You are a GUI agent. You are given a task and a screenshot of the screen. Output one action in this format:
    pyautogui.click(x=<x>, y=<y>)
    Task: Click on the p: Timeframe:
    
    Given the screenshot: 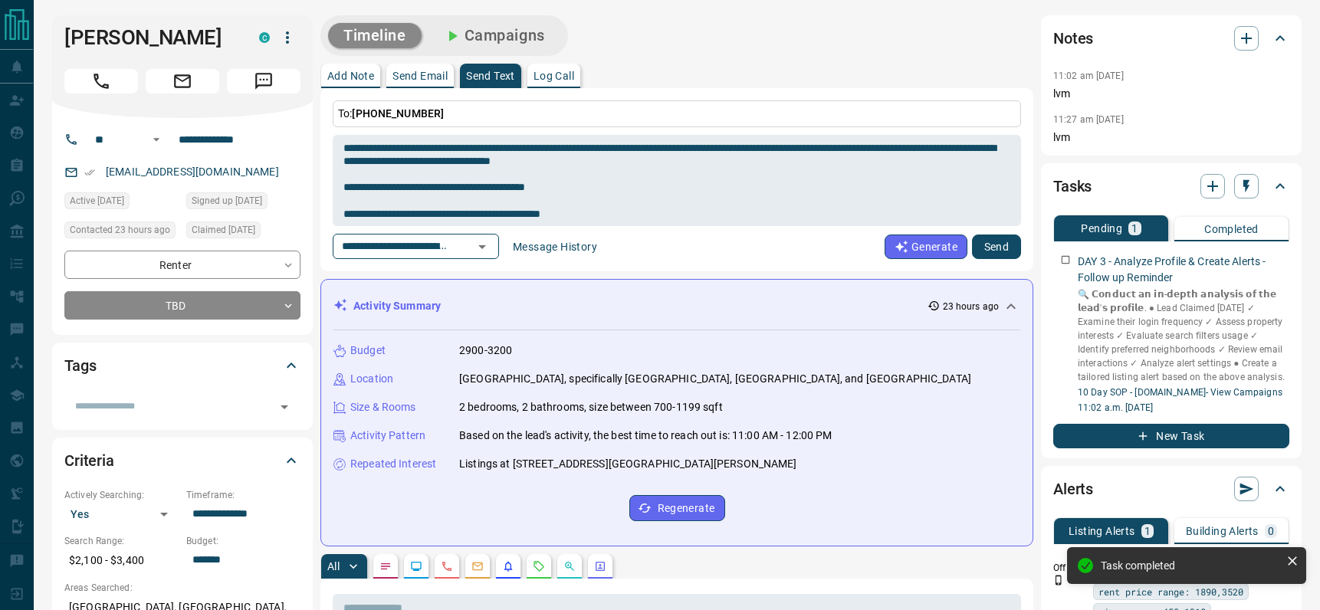 What is the action you would take?
    pyautogui.click(x=243, y=495)
    